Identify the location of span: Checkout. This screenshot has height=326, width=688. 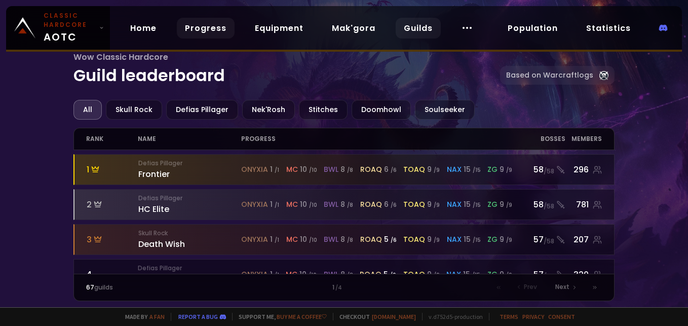
(374, 316).